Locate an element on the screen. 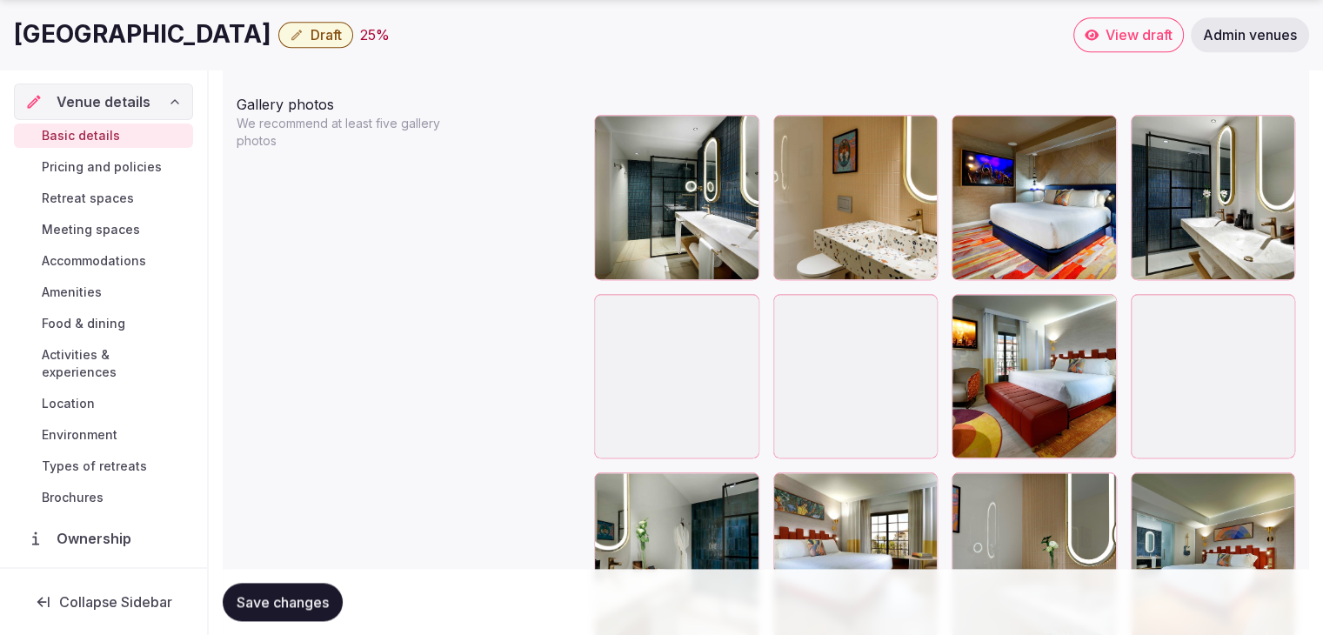 This screenshot has width=1323, height=635. span: Pricing and policies is located at coordinates (102, 167).